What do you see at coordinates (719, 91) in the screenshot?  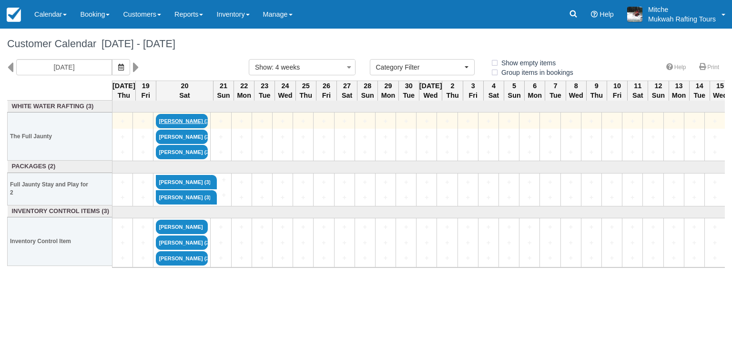 I see `th: 15 Wed` at bounding box center [719, 91].